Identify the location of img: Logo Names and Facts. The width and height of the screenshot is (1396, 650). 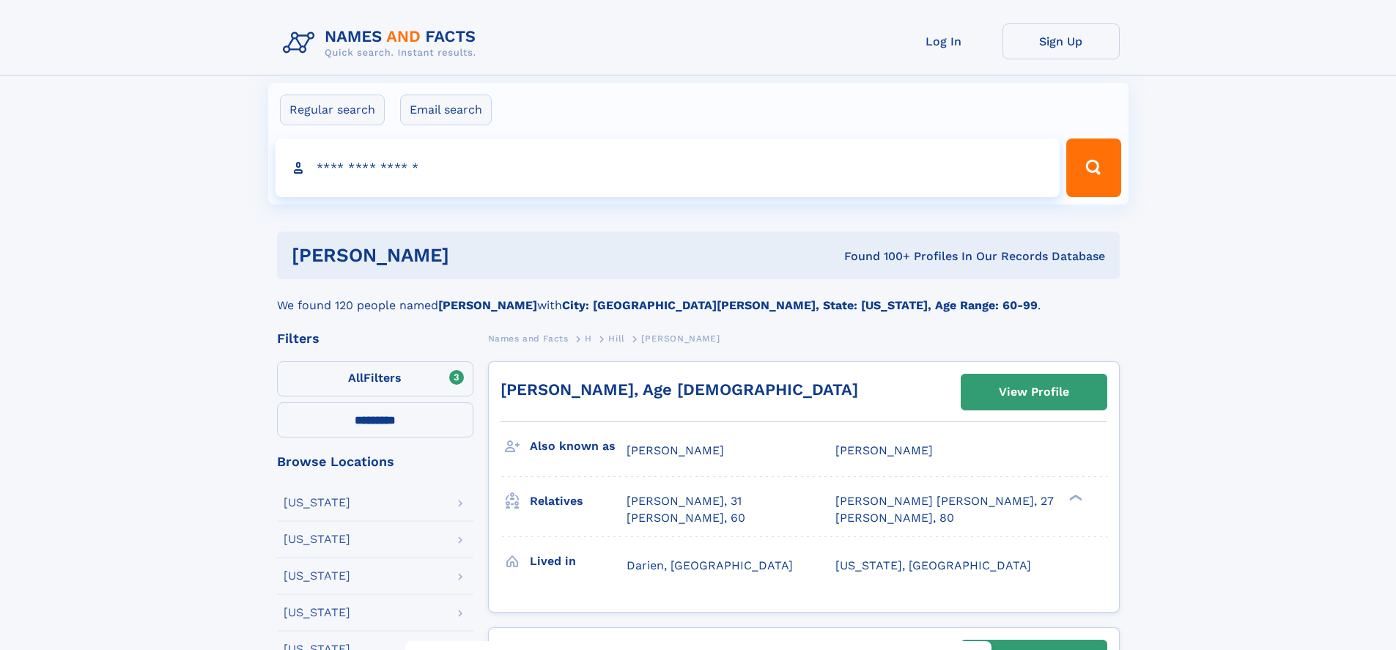
(383, 43).